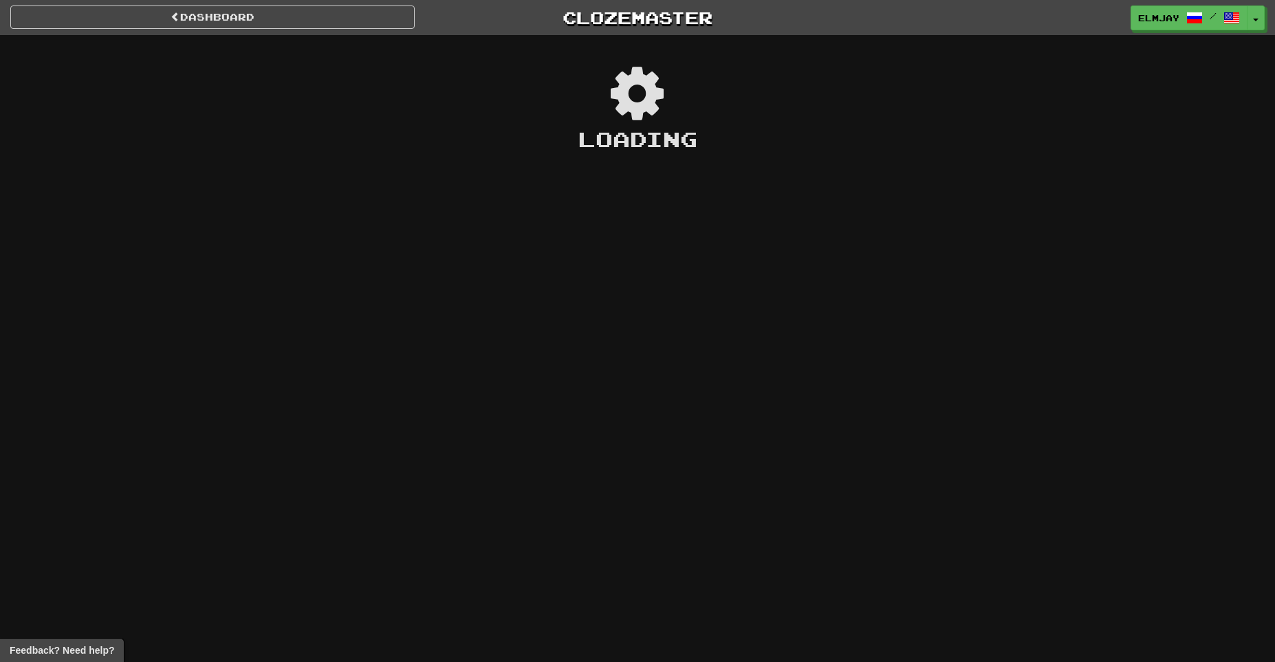  What do you see at coordinates (1159, 18) in the screenshot?
I see `span: elmjay` at bounding box center [1159, 18].